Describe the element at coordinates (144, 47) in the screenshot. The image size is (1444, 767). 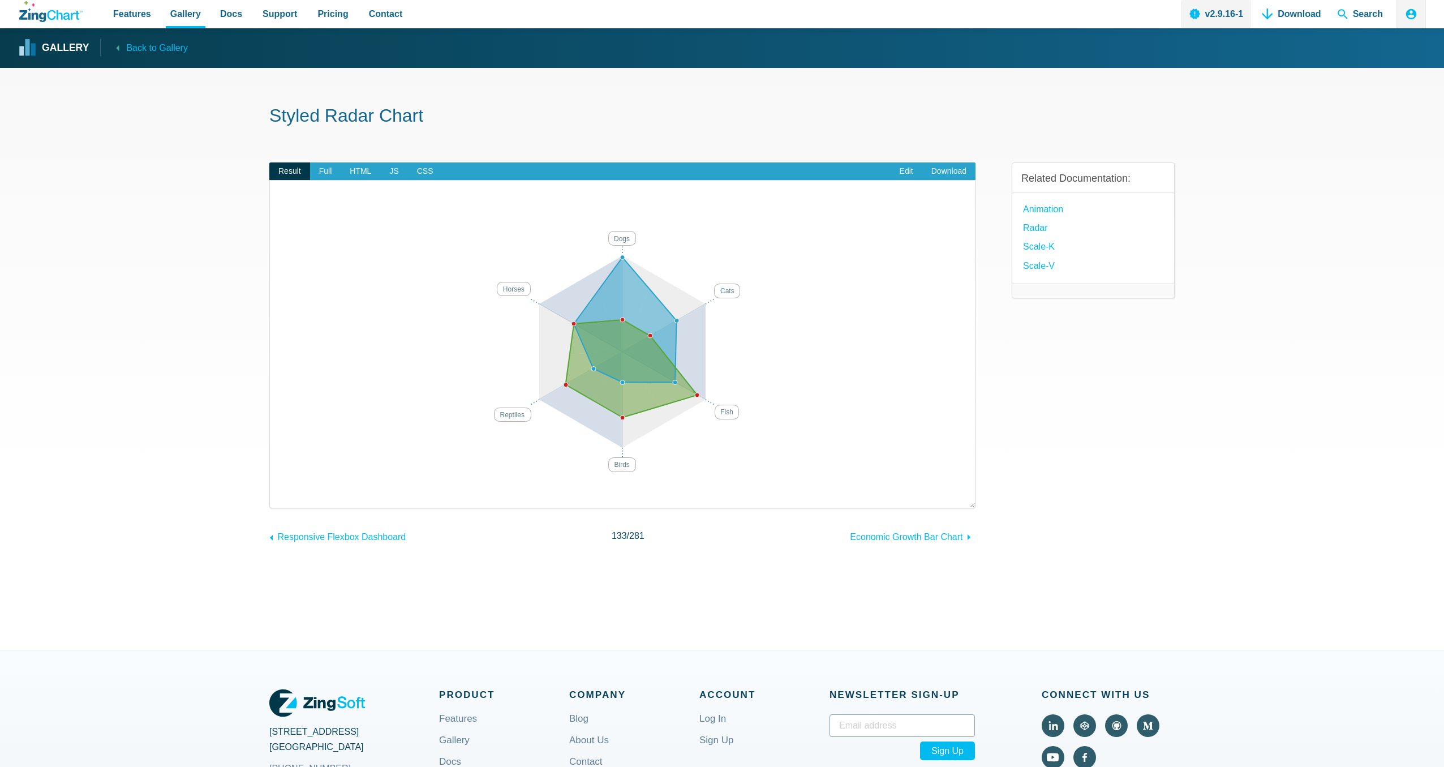
I see `a: Back to Gallery` at that location.